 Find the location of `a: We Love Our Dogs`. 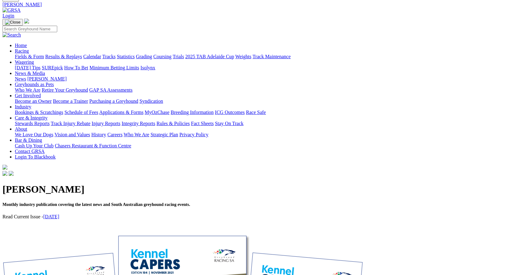

a: We Love Our Dogs is located at coordinates (34, 134).